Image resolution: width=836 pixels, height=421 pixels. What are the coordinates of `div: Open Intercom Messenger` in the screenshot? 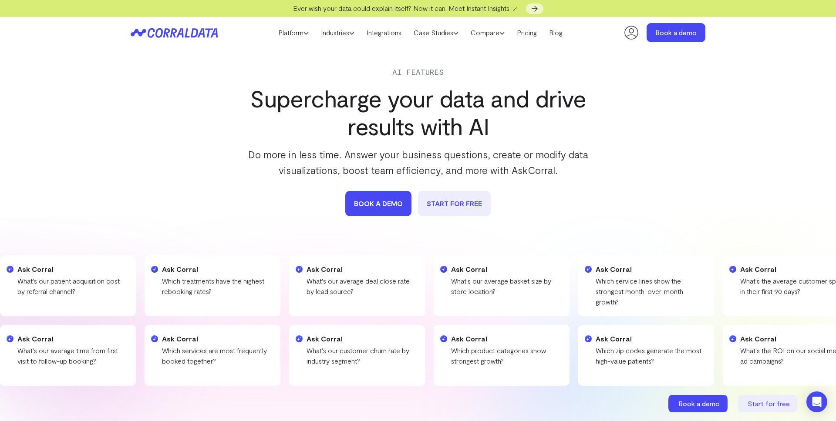 It's located at (816, 402).